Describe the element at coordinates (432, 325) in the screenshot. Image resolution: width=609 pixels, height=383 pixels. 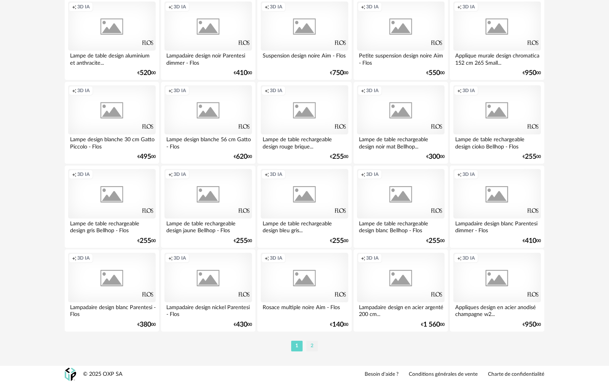
I see `span: 1 560` at that location.